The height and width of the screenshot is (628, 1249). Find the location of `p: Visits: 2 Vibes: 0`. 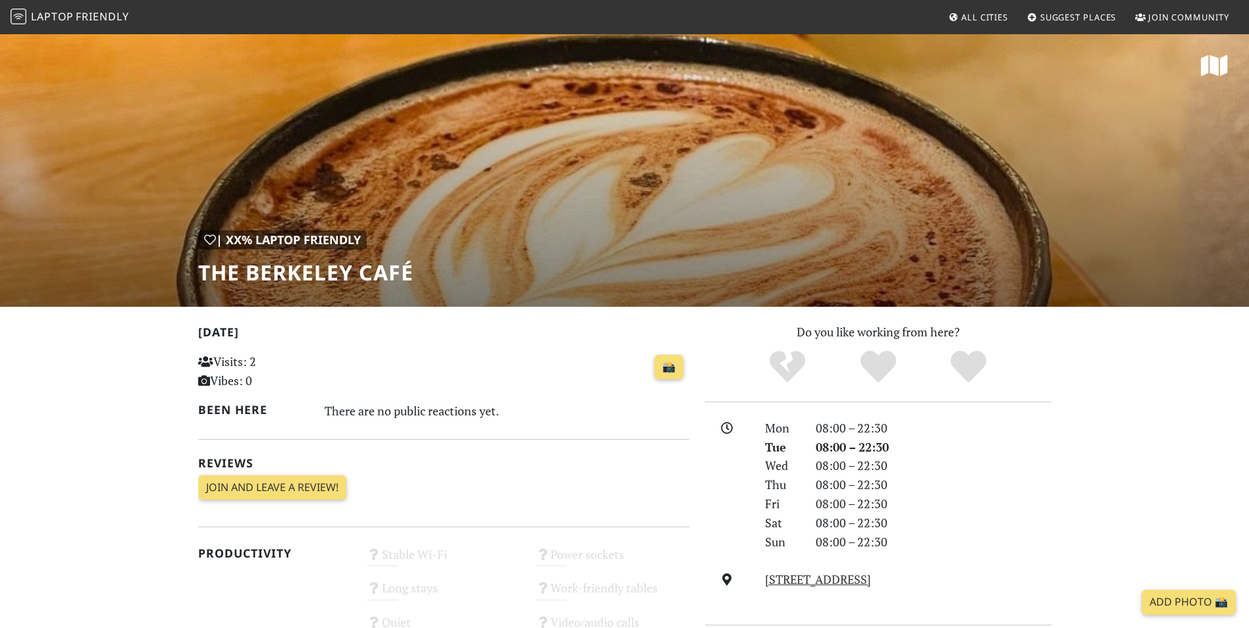

p: Visits: 2 Vibes: 0 is located at coordinates (275, 371).